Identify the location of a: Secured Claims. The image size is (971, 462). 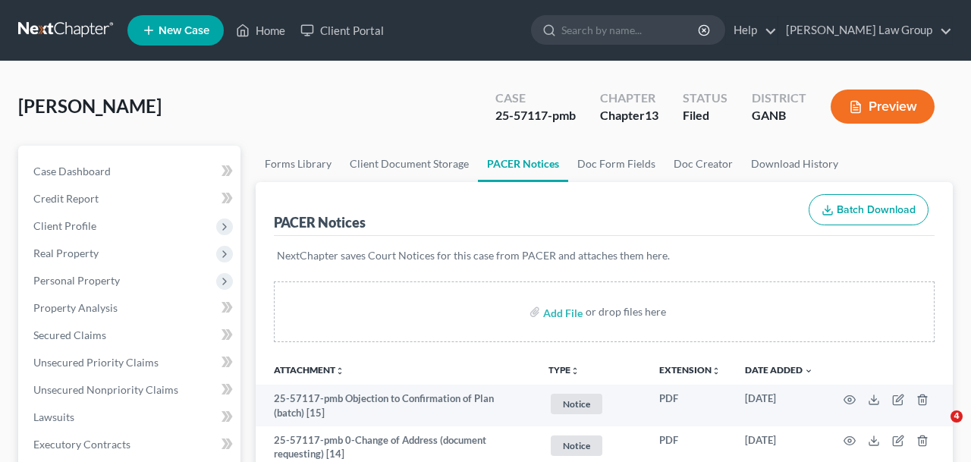
(130, 335).